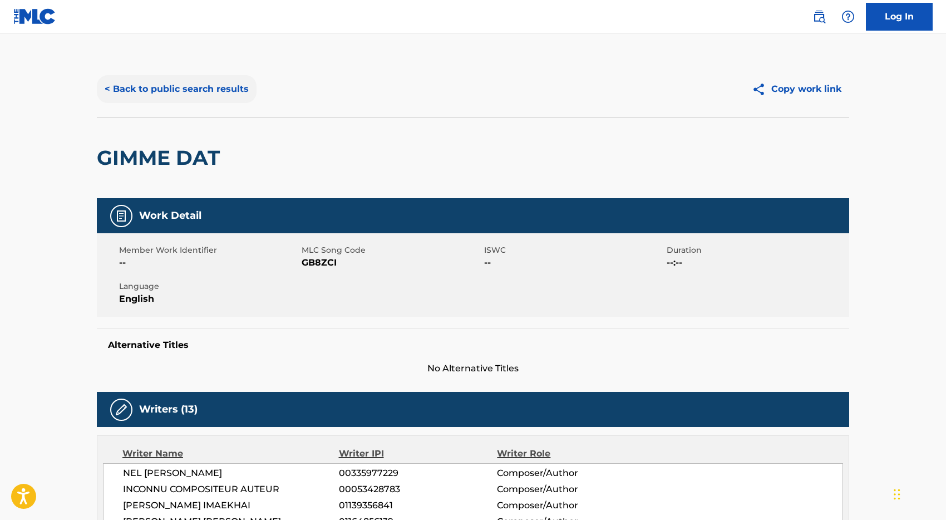 Image resolution: width=946 pixels, height=520 pixels. What do you see at coordinates (899, 17) in the screenshot?
I see `a: Log In` at bounding box center [899, 17].